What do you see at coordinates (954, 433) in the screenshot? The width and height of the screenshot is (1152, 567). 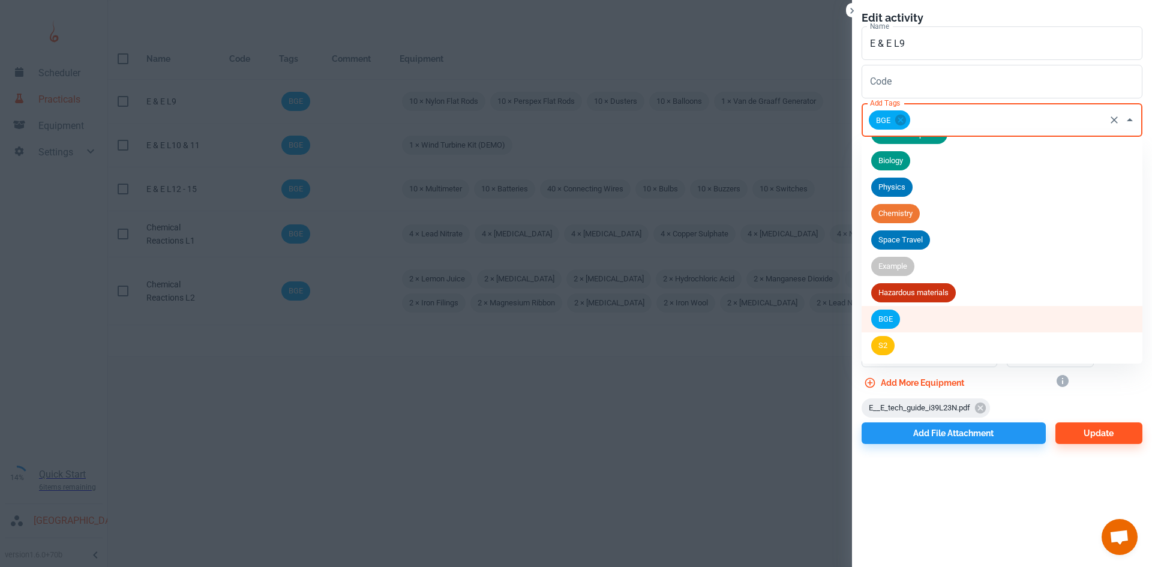 I see `button: Add file attachment` at bounding box center [954, 433].